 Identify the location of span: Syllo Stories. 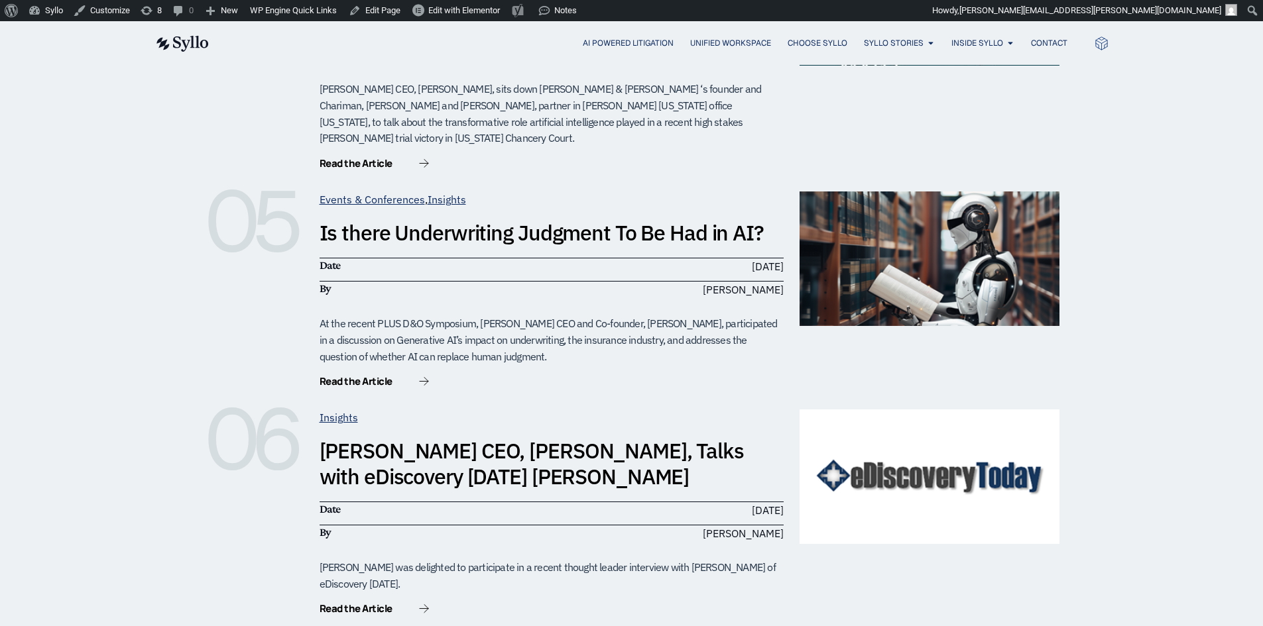
(893, 43).